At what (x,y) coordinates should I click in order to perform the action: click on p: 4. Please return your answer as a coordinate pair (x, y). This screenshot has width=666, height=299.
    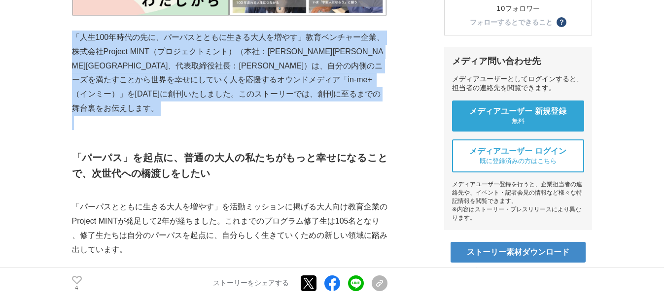
    Looking at the image, I should click on (77, 288).